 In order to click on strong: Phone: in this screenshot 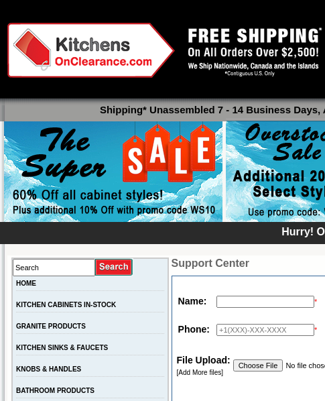, I will do `click(194, 329)`.